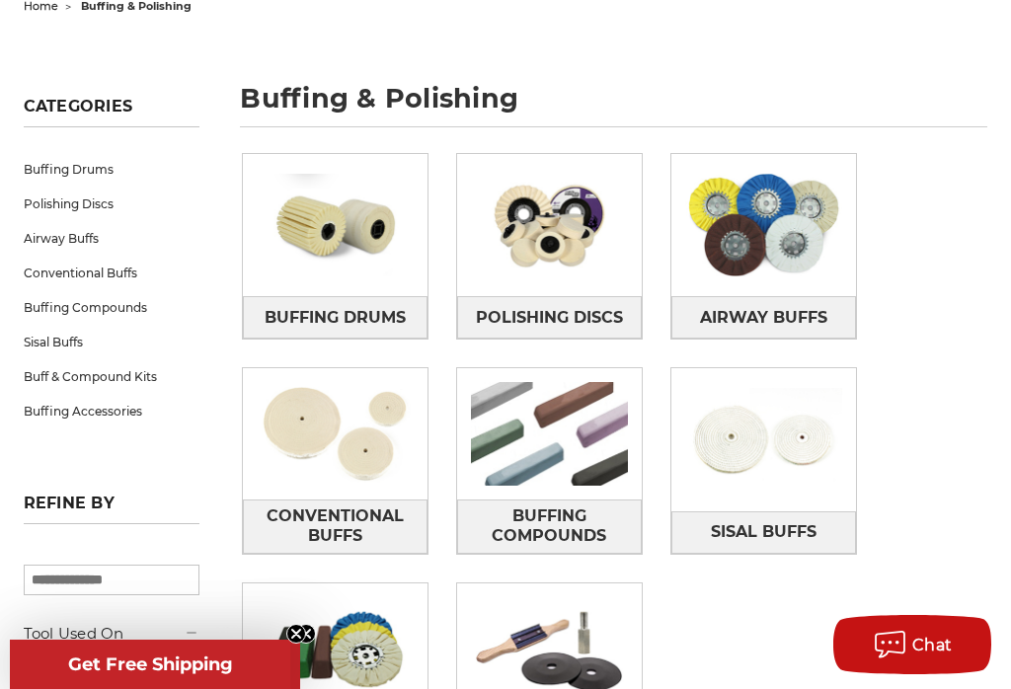 This screenshot has height=689, width=1011. I want to click on a: Buff & Compound Kits, so click(112, 376).